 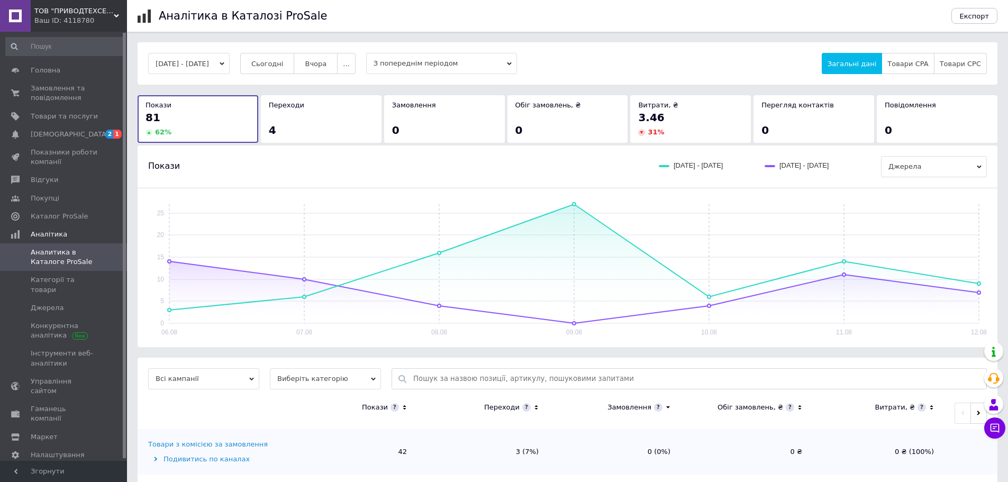 I want to click on span: ТОВ "ПРИВОДТЕХСЕРВІС", so click(x=74, y=11).